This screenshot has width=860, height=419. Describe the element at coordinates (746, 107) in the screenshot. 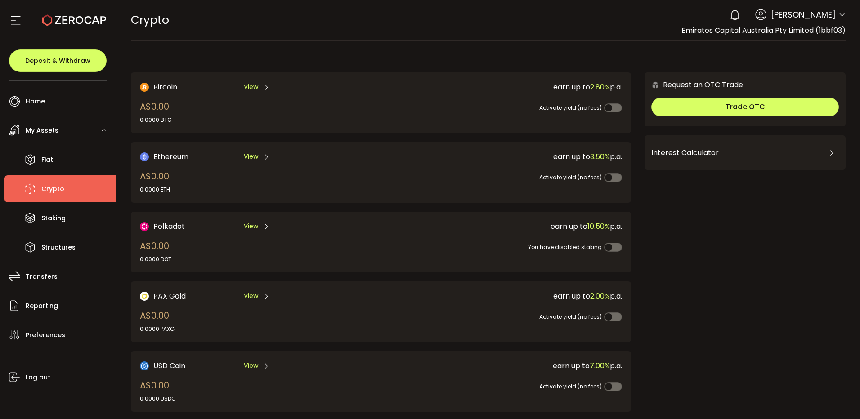

I see `span: Trade OTC` at that location.